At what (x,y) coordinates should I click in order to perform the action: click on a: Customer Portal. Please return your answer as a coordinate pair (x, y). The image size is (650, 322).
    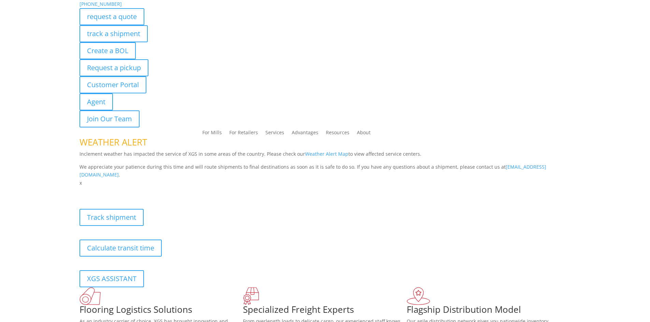
    Looking at the image, I should click on (113, 85).